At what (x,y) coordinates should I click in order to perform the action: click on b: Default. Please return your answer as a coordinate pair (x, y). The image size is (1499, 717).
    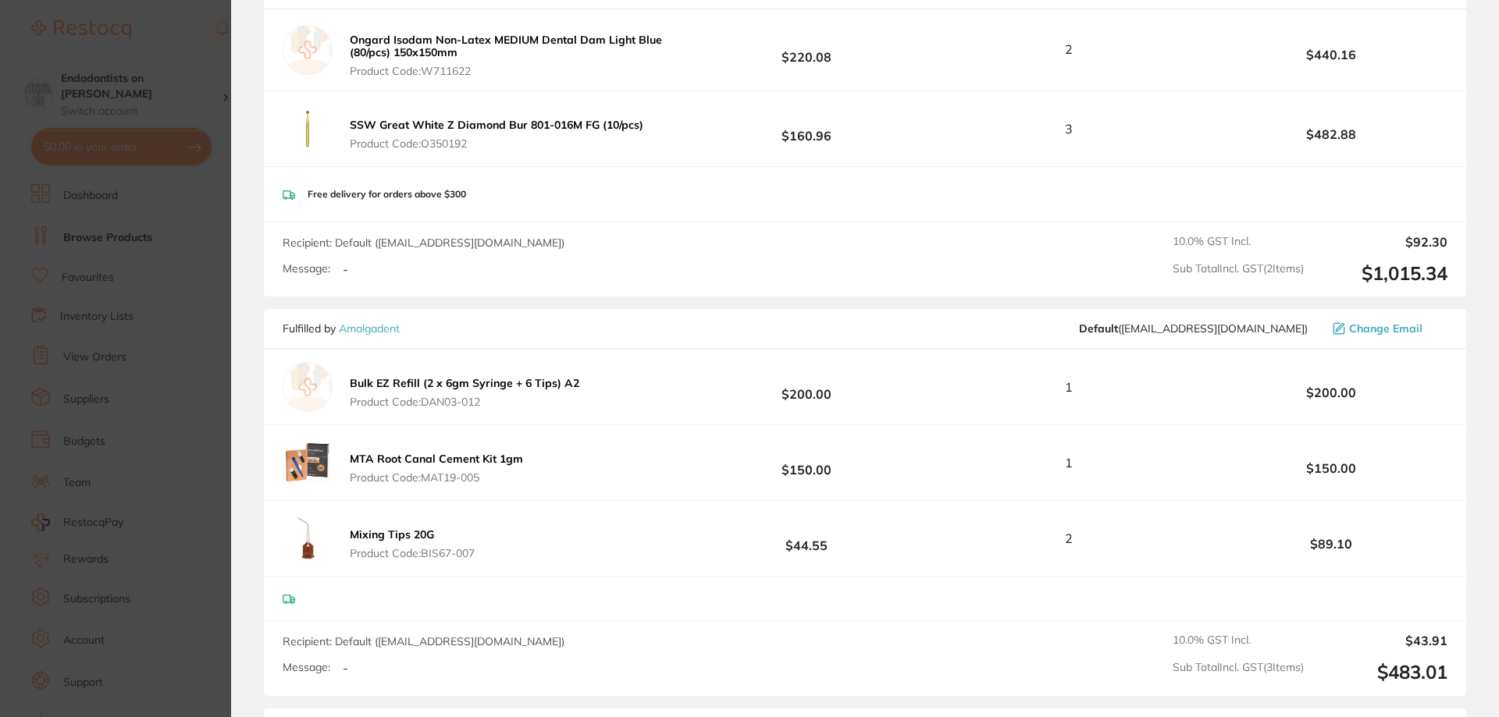
    Looking at the image, I should click on (1098, 329).